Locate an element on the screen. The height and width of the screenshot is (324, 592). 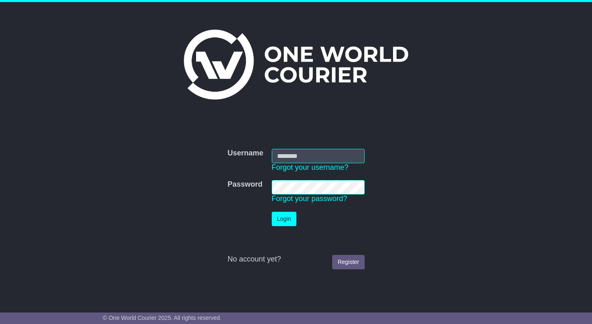
button: Login is located at coordinates (284, 219).